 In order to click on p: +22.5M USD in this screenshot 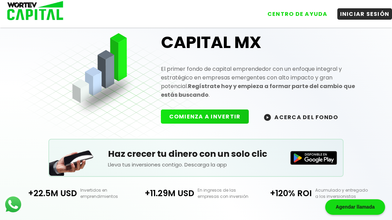, I will do `click(48, 193)`.